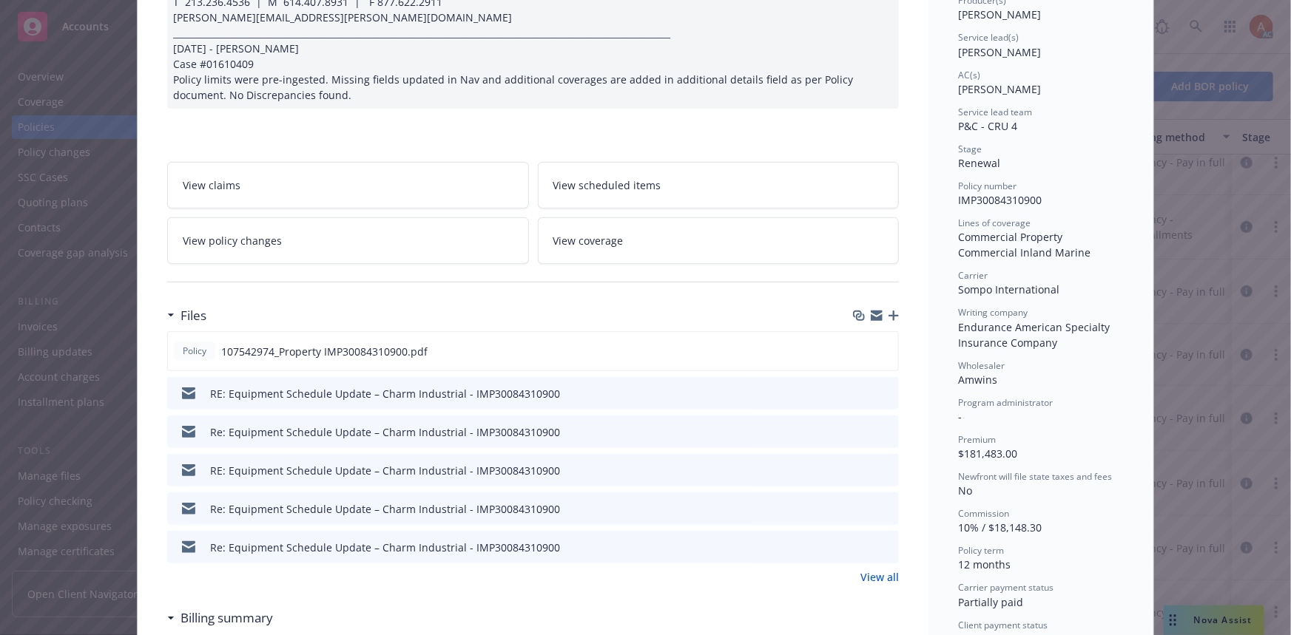  What do you see at coordinates (186, 316) in the screenshot?
I see `div: Files` at bounding box center [186, 316].